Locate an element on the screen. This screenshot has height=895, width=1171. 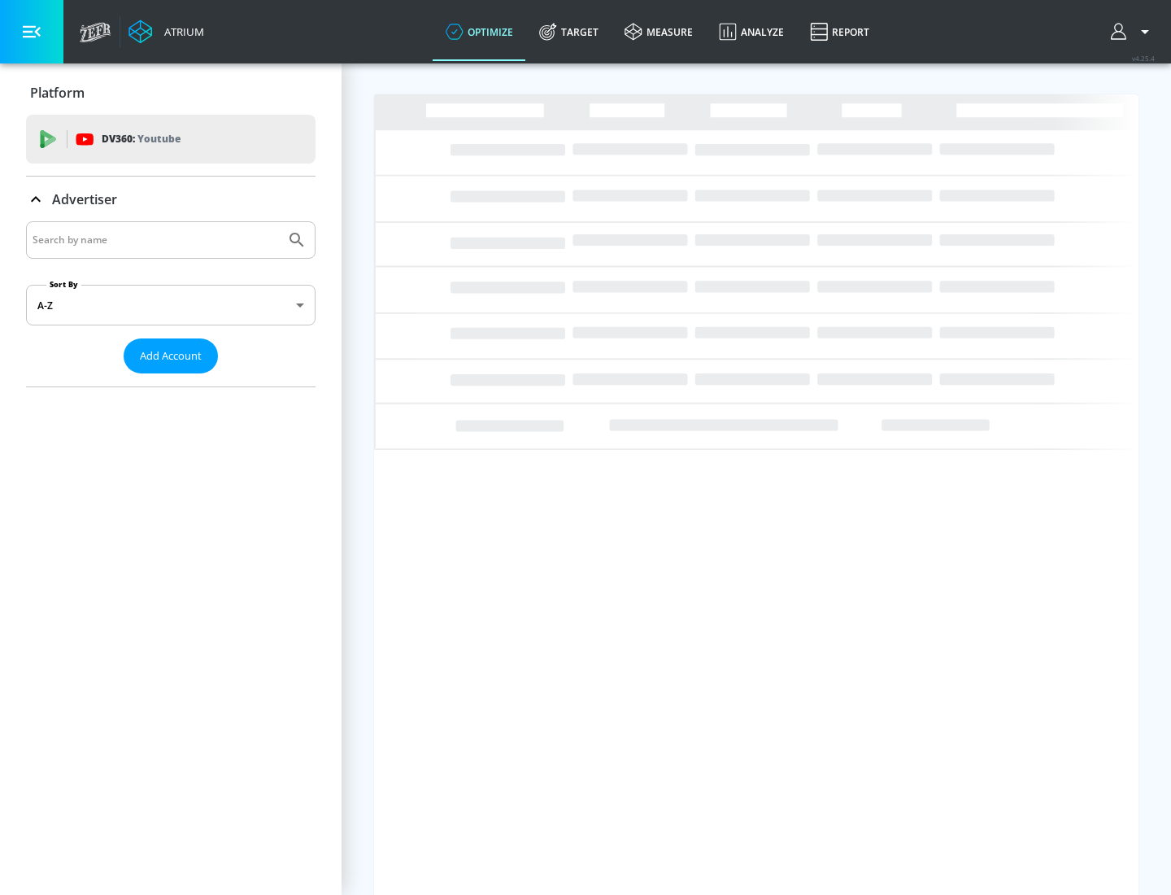
div: Platform is located at coordinates (171, 93).